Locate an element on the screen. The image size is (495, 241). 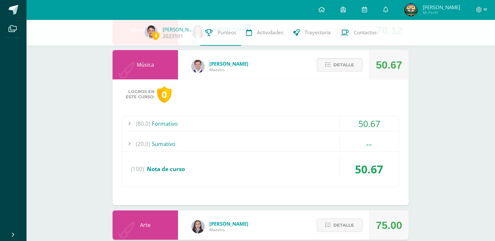
span: 0 is located at coordinates (156, 36).